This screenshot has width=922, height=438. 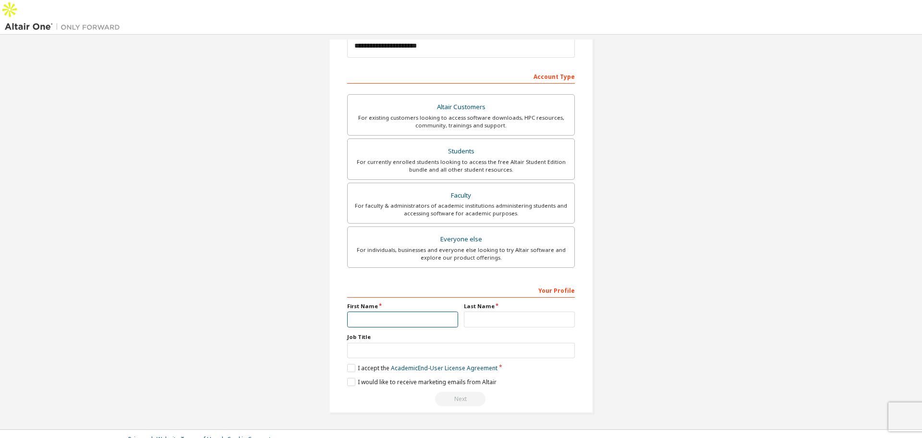 I want to click on label: First Name, so click(x=403, y=306).